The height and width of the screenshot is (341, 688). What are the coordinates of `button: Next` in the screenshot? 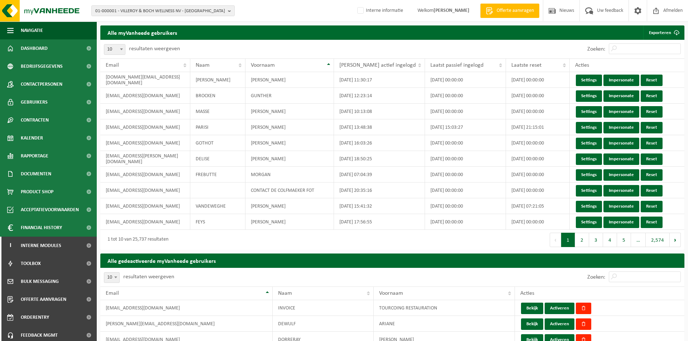 It's located at (675, 240).